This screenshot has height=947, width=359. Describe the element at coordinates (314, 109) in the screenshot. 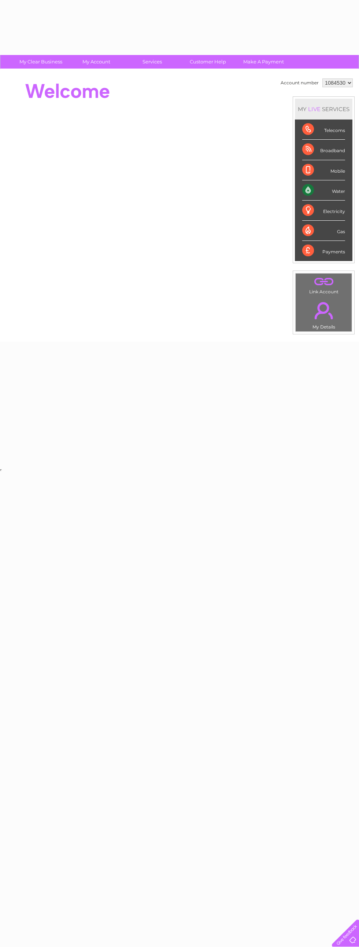

I see `div: LIVE` at that location.